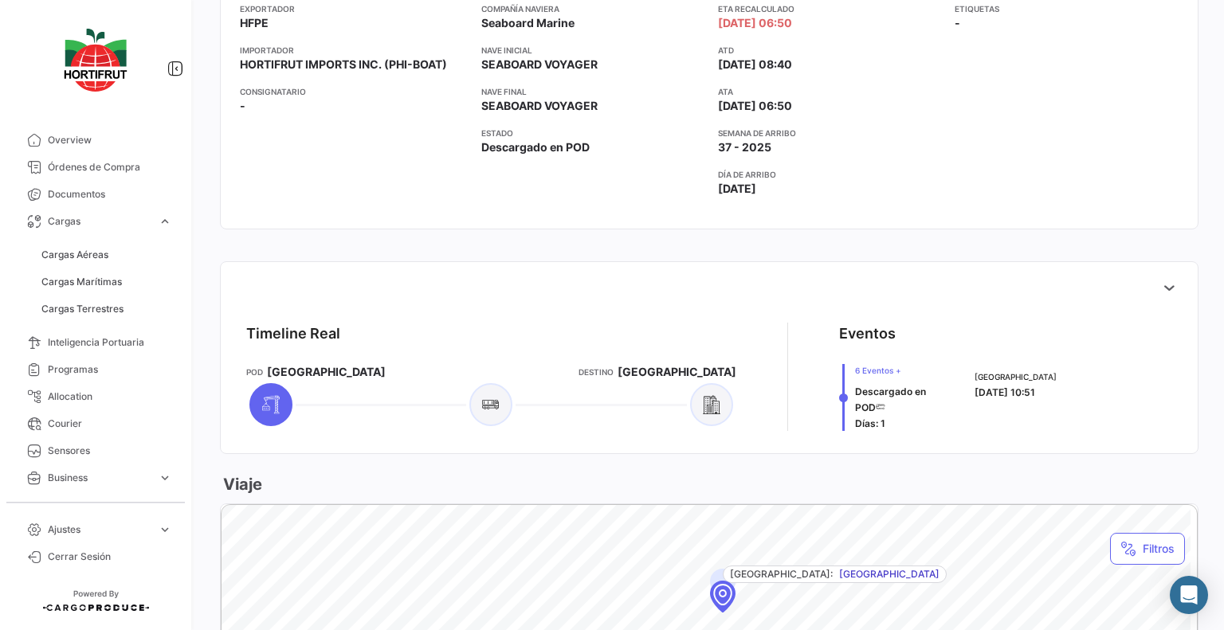 The height and width of the screenshot is (630, 1224). Describe the element at coordinates (100, 221) in the screenshot. I see `span: Cargas` at that location.